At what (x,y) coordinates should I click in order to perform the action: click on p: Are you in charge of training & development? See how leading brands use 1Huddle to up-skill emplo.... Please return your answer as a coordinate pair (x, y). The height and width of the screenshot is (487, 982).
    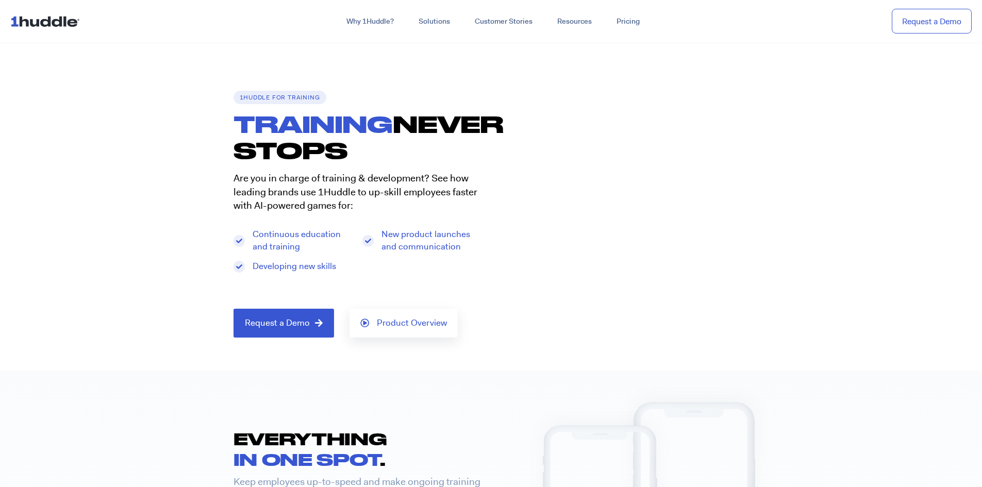
    Looking at the image, I should click on (357, 192).